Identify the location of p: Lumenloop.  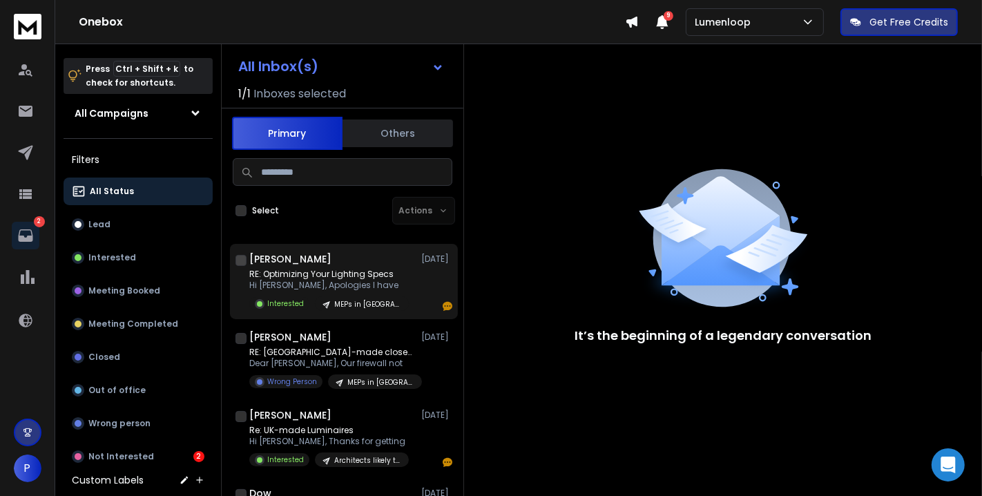
(725, 22).